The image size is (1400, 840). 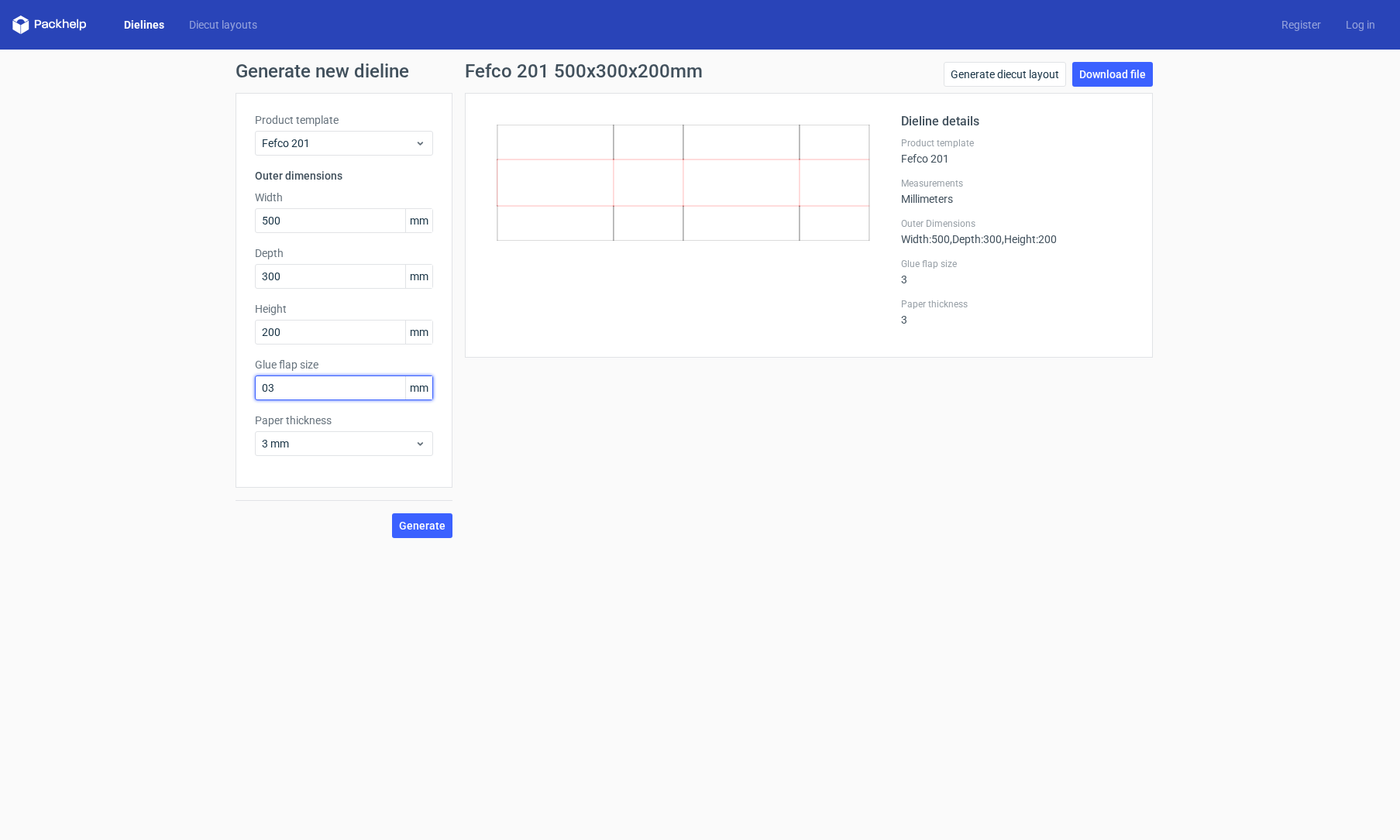 What do you see at coordinates (344, 253) in the screenshot?
I see `label: Depth` at bounding box center [344, 253].